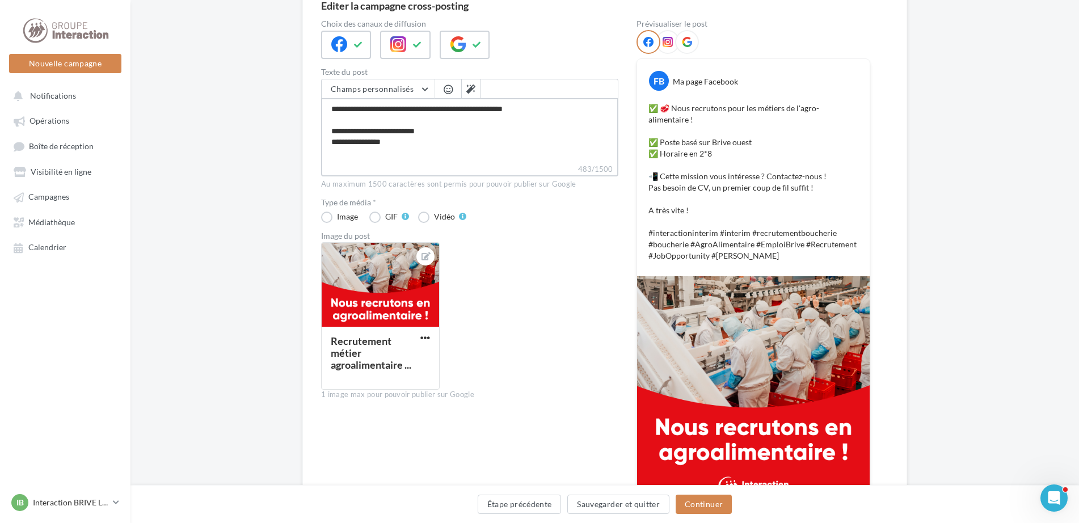 Image resolution: width=1079 pixels, height=523 pixels. What do you see at coordinates (754, 24) in the screenshot?
I see `div: Prévisualiser le post` at bounding box center [754, 24].